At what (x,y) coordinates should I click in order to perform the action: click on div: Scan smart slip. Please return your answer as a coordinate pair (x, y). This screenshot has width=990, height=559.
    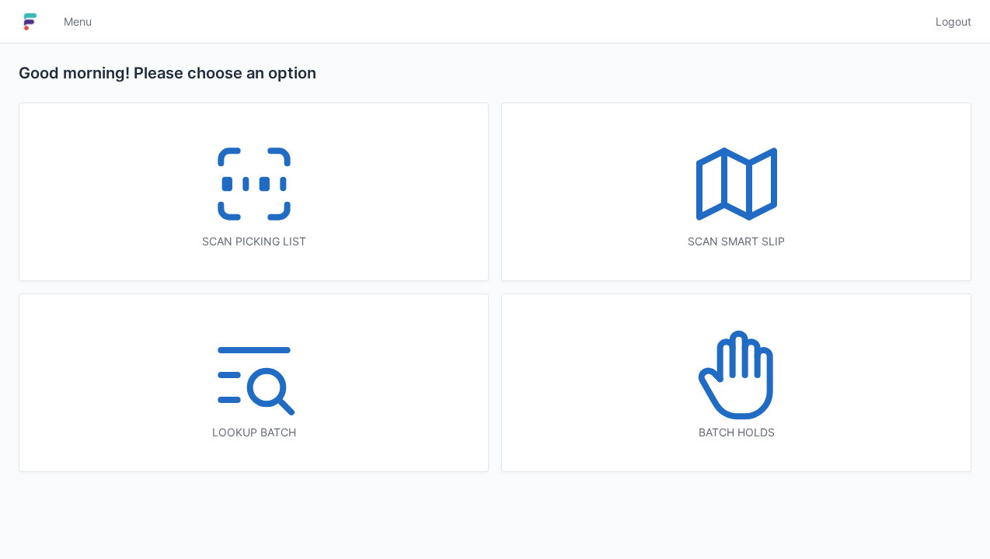
    Looking at the image, I should click on (736, 242).